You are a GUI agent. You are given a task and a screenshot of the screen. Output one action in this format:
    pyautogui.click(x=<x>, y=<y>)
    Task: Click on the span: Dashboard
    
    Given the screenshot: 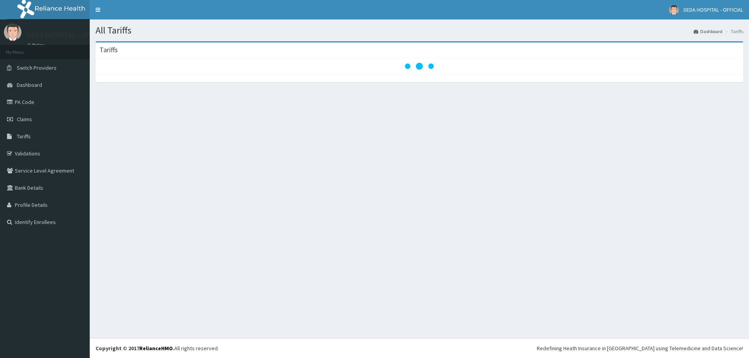 What is the action you would take?
    pyautogui.click(x=29, y=85)
    